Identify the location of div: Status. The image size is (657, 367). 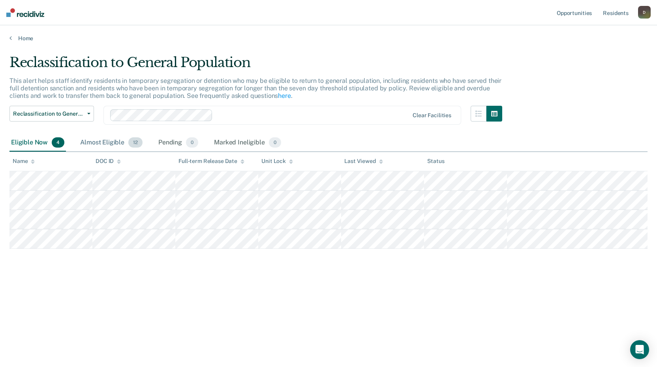
(435, 161).